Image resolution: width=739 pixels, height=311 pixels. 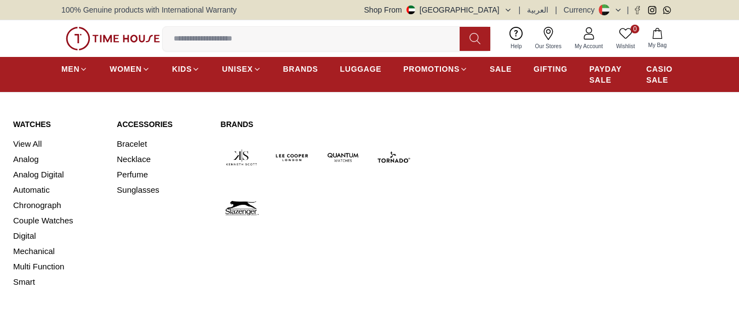 What do you see at coordinates (237, 69) in the screenshot?
I see `span: UNISEX` at bounding box center [237, 69].